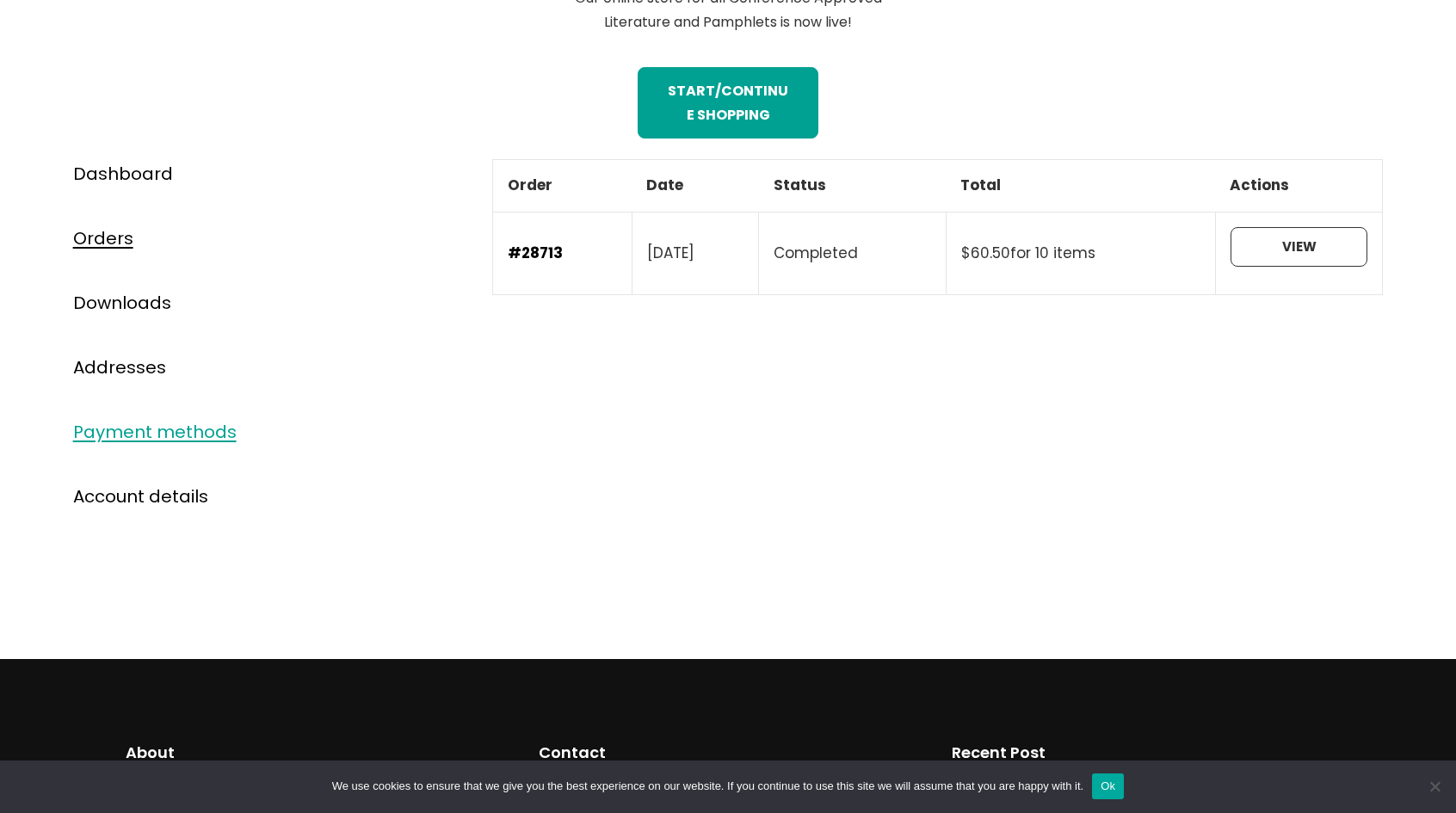 The width and height of the screenshot is (1456, 813). Describe the element at coordinates (707, 786) in the screenshot. I see `span: We use cookies to ensure that we give you the best experience on our website. If you continue to ...` at that location.